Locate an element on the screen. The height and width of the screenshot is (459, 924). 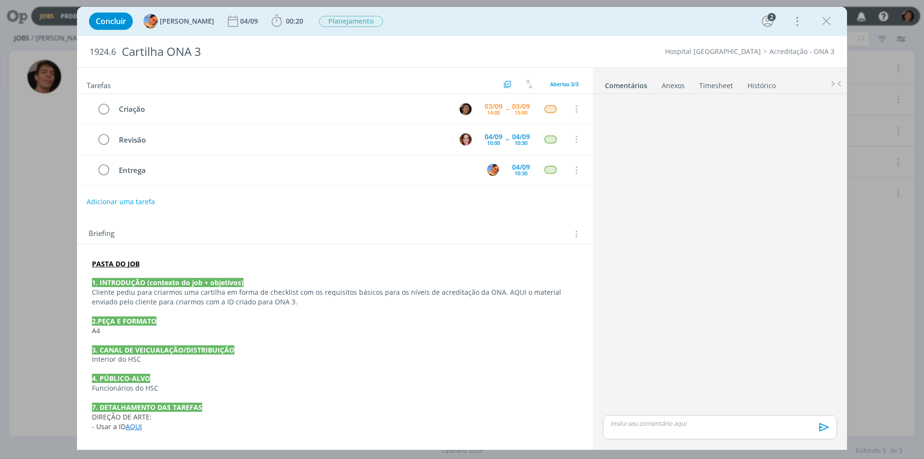
span: Planejamento is located at coordinates (351, 21).